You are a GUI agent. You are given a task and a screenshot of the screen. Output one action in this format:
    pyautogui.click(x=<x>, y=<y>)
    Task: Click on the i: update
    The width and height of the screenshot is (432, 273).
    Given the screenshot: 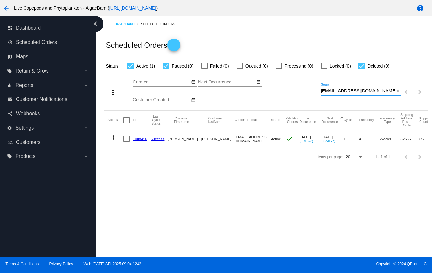 What is the action you would take?
    pyautogui.click(x=10, y=42)
    